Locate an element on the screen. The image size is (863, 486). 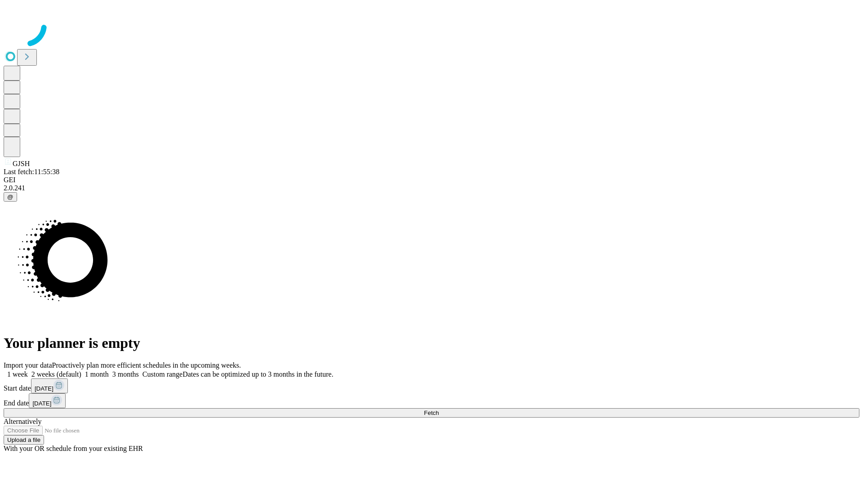
div: 2.0.241 is located at coordinates (432, 188).